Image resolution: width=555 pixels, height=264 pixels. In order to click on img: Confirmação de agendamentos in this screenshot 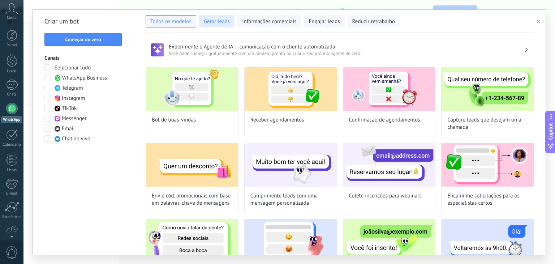, I will do `click(389, 89)`.